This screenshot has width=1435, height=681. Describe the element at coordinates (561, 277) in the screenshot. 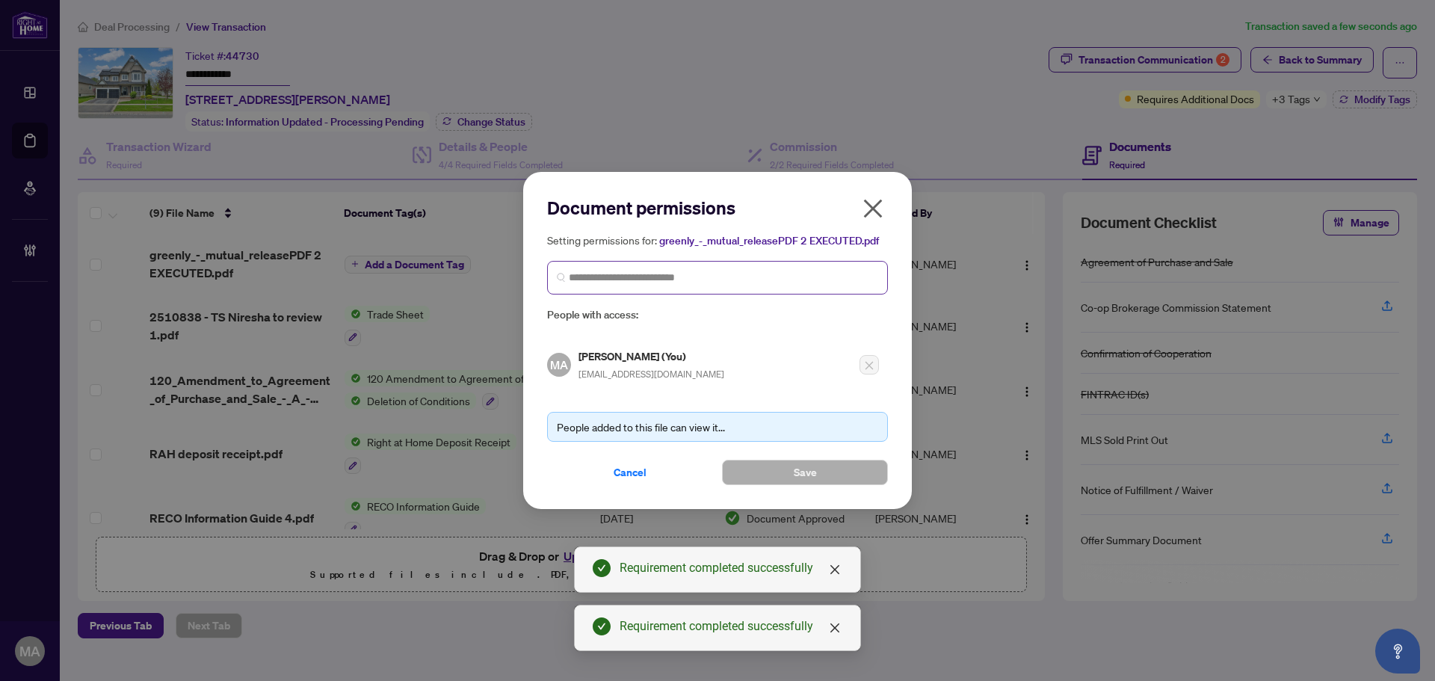

I see `img: search_icon` at that location.